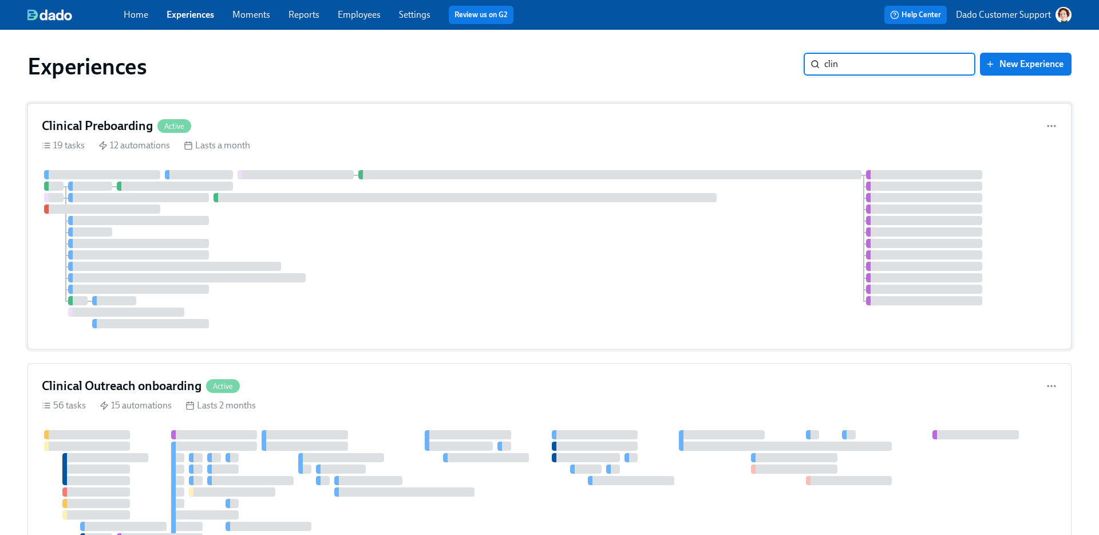 The width and height of the screenshot is (1099, 535). I want to click on p: Dado Customer Support, so click(1003, 15).